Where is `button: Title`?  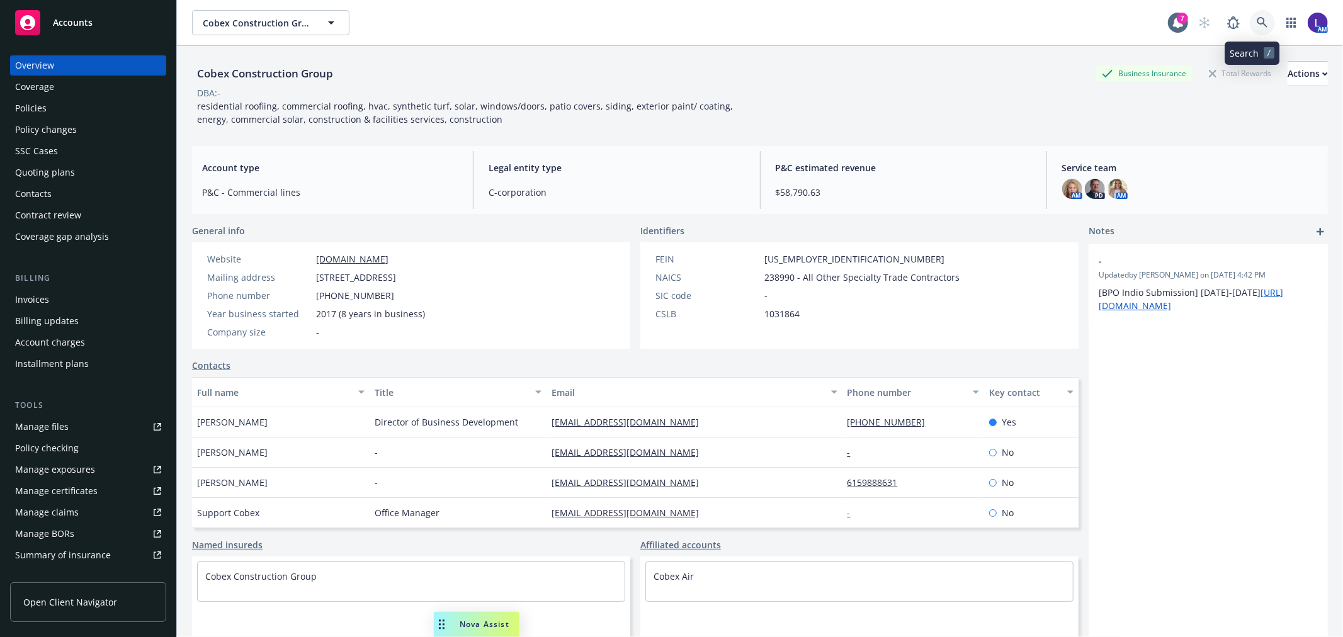 button: Title is located at coordinates (459, 392).